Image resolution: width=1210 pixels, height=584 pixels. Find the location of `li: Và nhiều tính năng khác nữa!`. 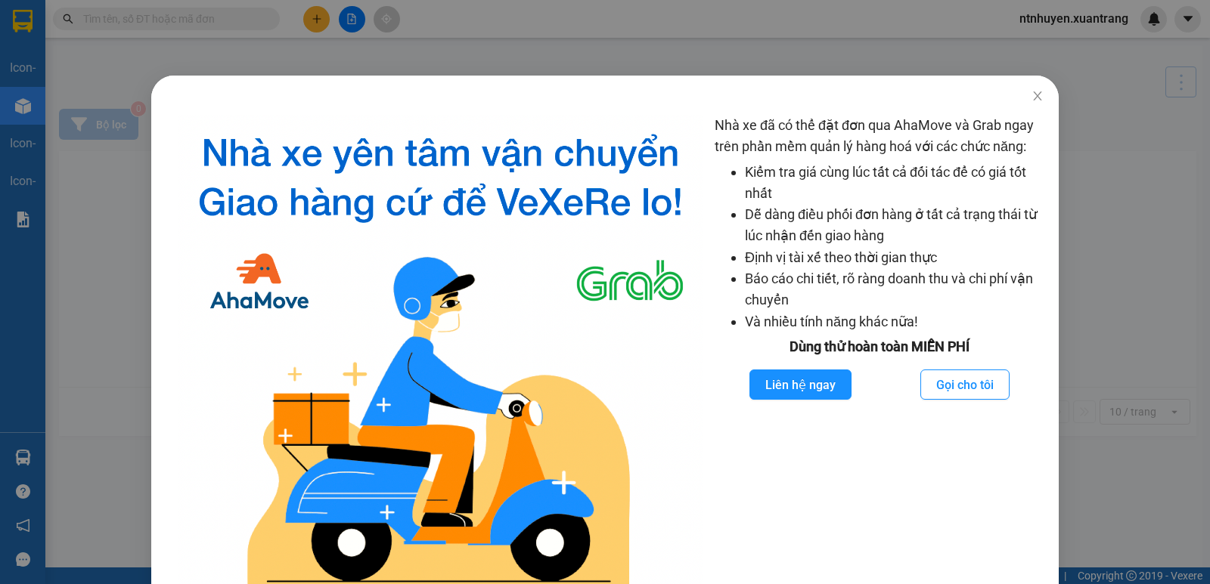

li: Và nhiều tính năng khác nữa! is located at coordinates (894, 322).